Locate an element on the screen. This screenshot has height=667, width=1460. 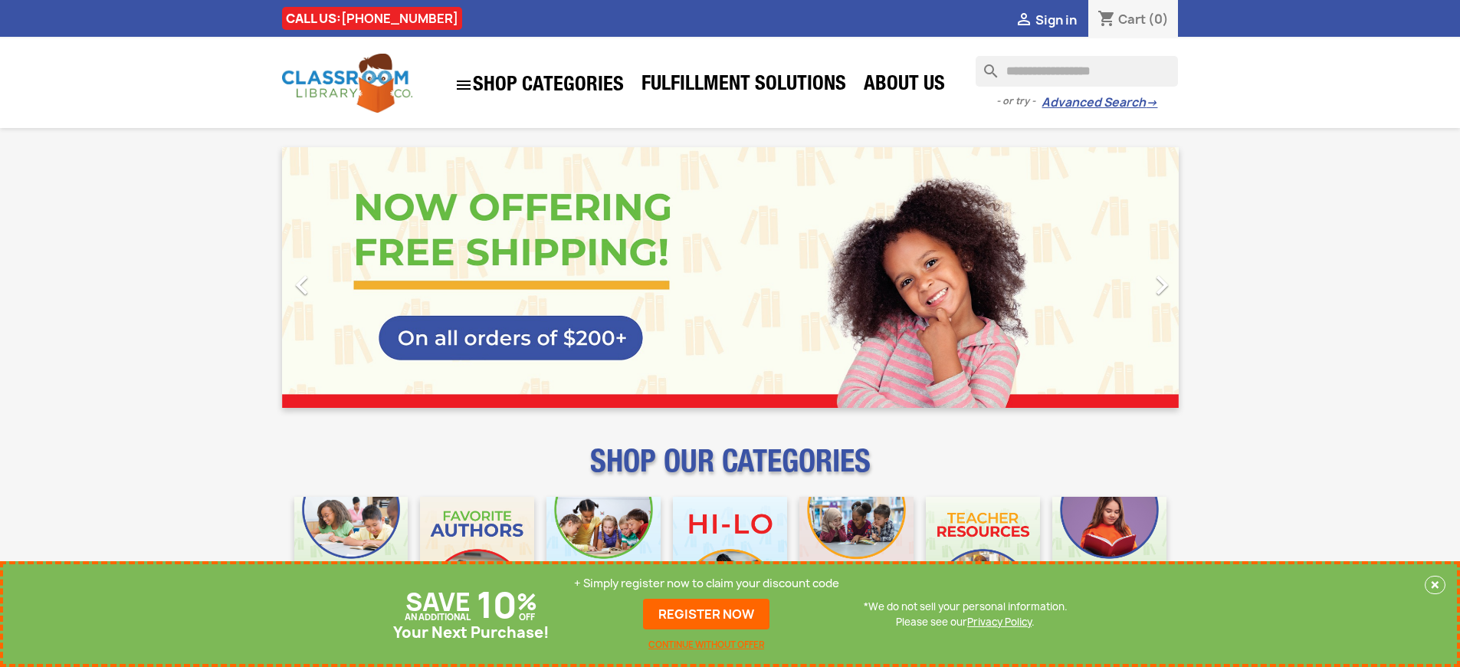
span: Sign in is located at coordinates (1056, 20).